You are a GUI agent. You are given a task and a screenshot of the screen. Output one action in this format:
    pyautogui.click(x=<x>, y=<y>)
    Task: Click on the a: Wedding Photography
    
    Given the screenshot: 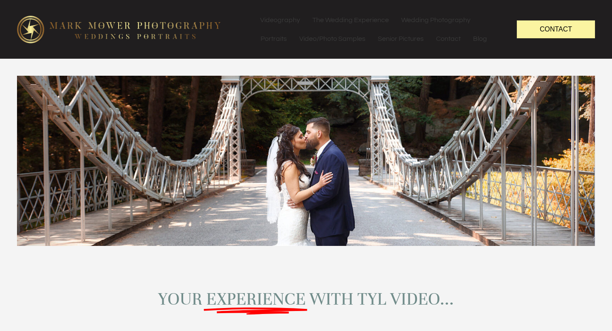 What is the action you would take?
    pyautogui.click(x=436, y=20)
    